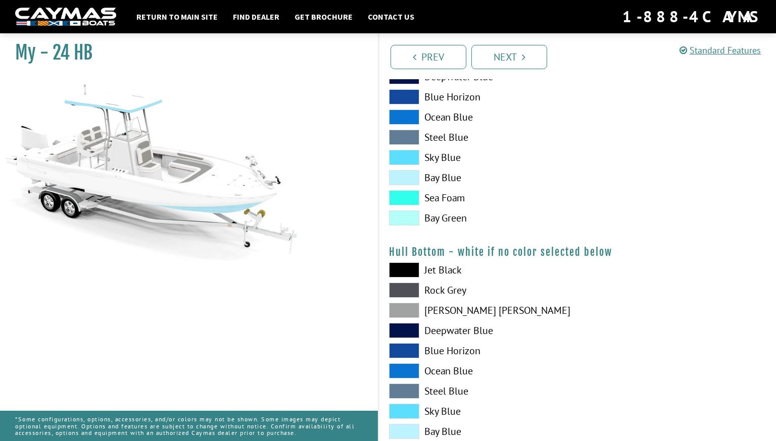  I want to click on label: Bay Green, so click(478, 218).